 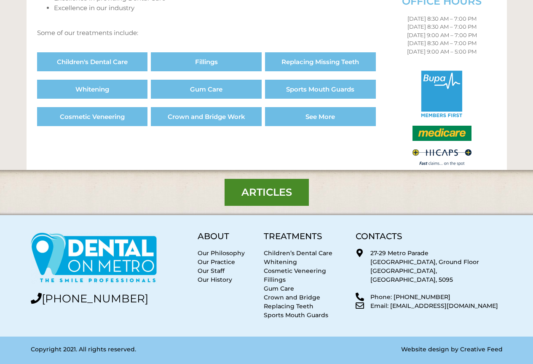 I want to click on a: Replacing Teeth, so click(x=289, y=306).